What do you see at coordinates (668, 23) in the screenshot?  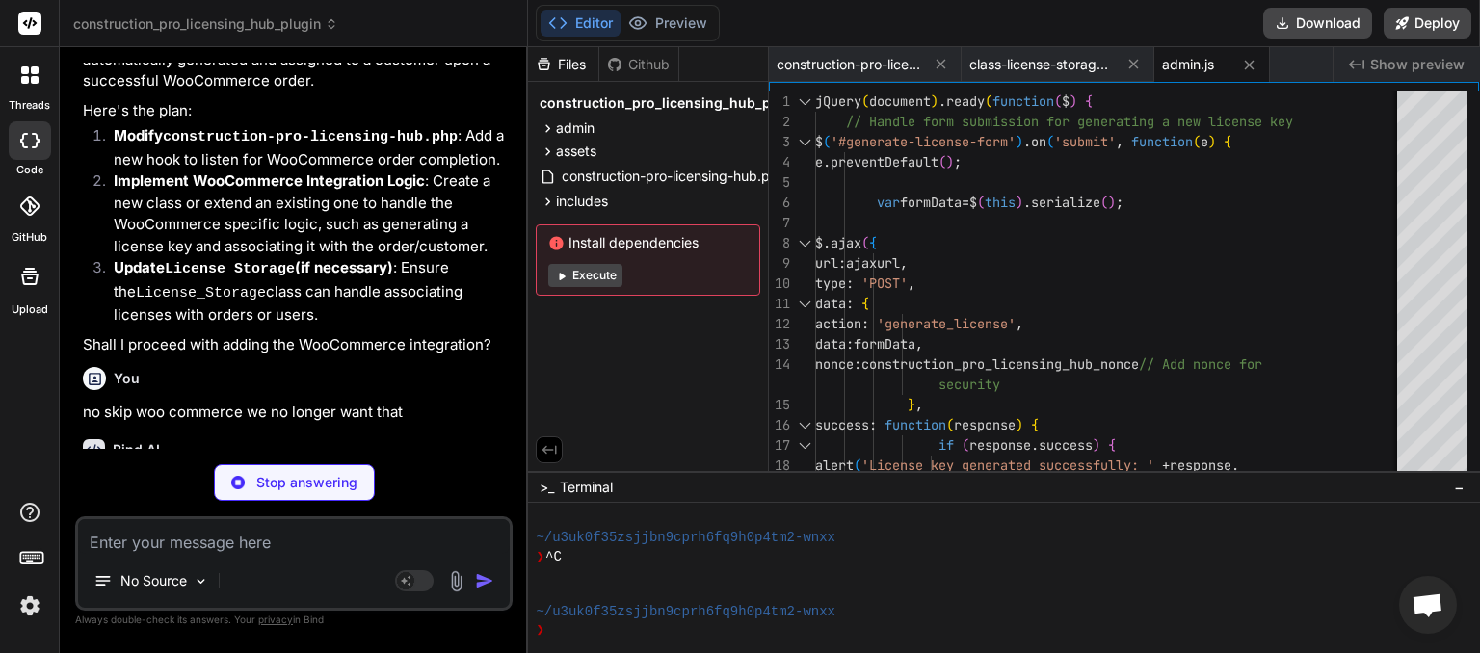 I see `button: Preview` at bounding box center [668, 23].